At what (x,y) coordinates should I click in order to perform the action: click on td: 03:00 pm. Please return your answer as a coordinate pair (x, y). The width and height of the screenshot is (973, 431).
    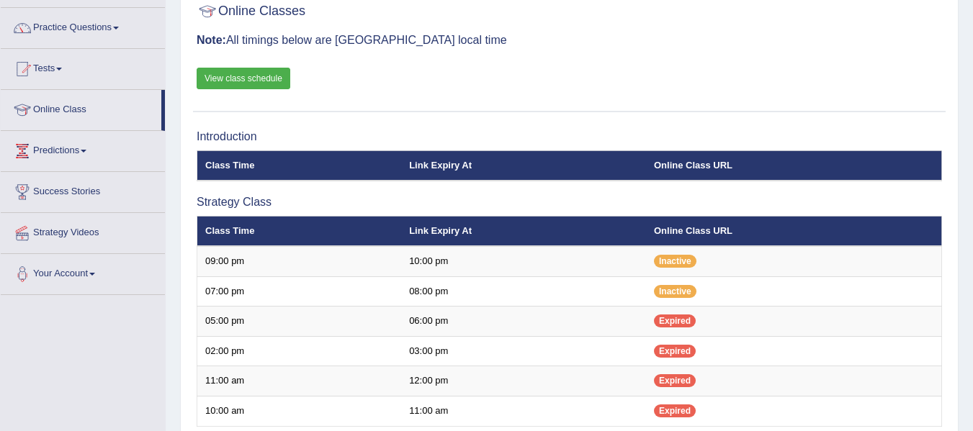
    Looking at the image, I should click on (524, 351).